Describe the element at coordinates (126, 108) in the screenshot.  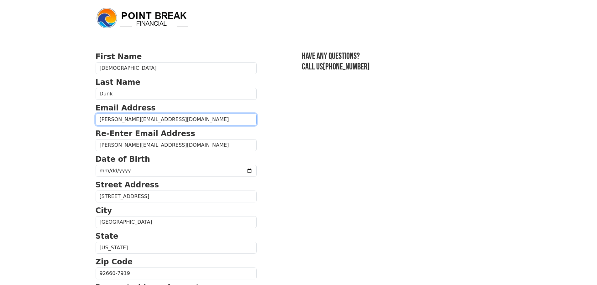
I see `strong: Email Address` at that location.